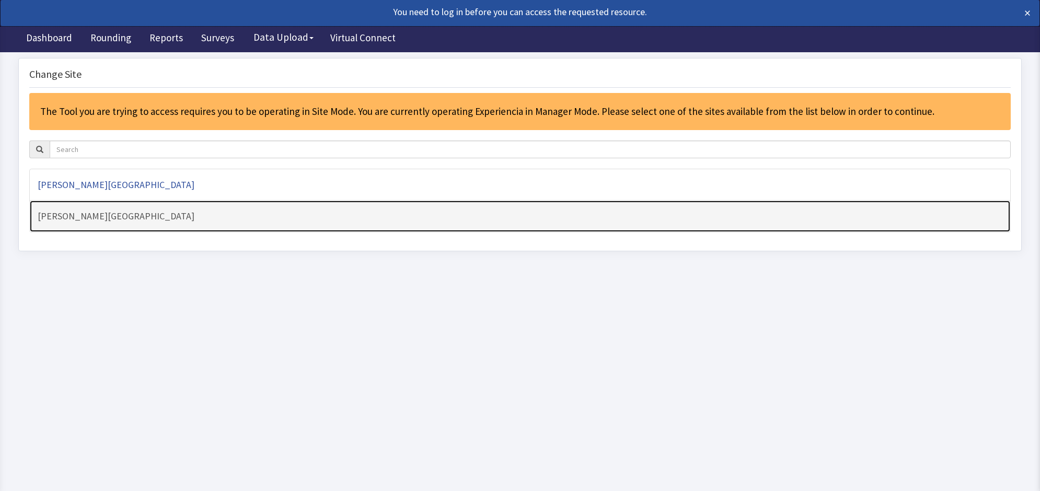 This screenshot has height=491, width=1040. Describe the element at coordinates (520, 25) in the screenshot. I see `div: Change Site` at that location.